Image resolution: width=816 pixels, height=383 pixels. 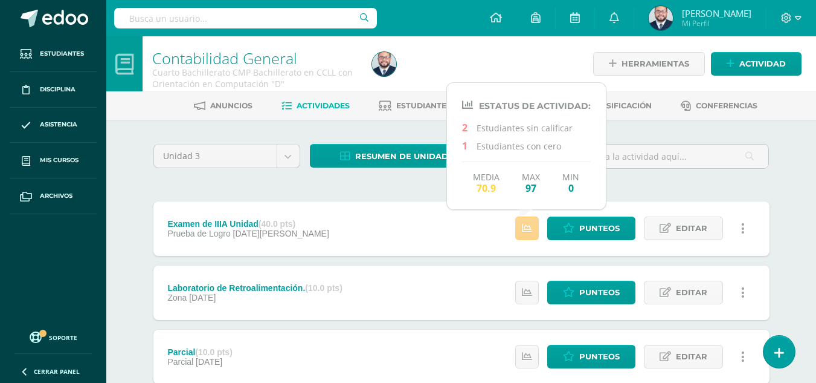 I want to click on a: Anuncios, so click(x=223, y=106).